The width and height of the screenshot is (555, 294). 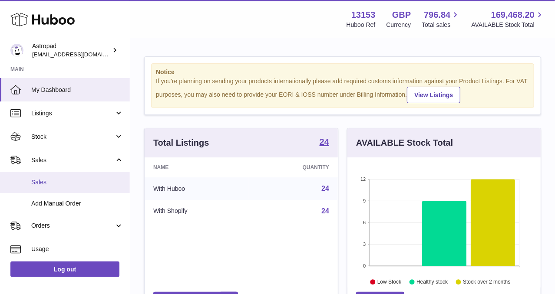 What do you see at coordinates (432, 282) in the screenshot?
I see `text: Healthy stock` at bounding box center [432, 282].